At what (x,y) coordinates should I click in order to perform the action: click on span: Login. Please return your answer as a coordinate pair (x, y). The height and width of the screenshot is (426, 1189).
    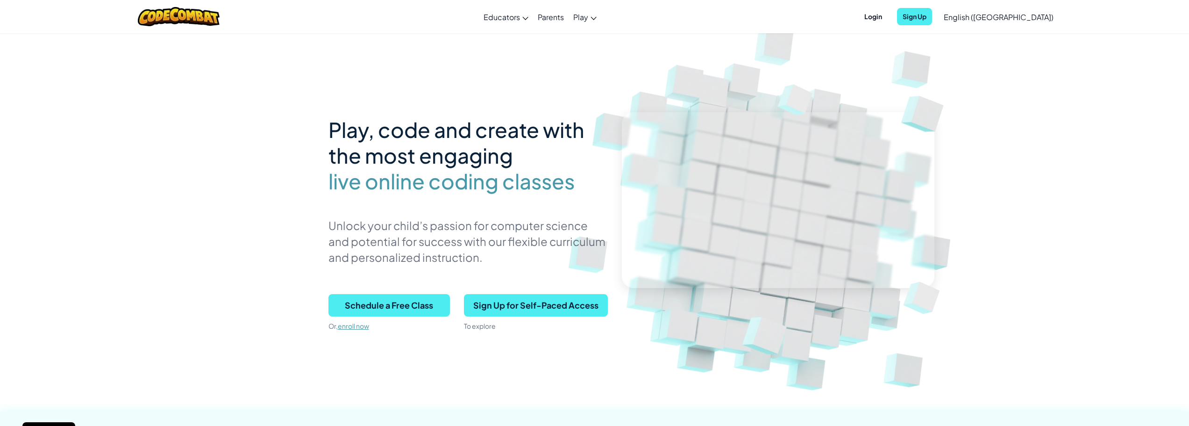
    Looking at the image, I should click on (873, 16).